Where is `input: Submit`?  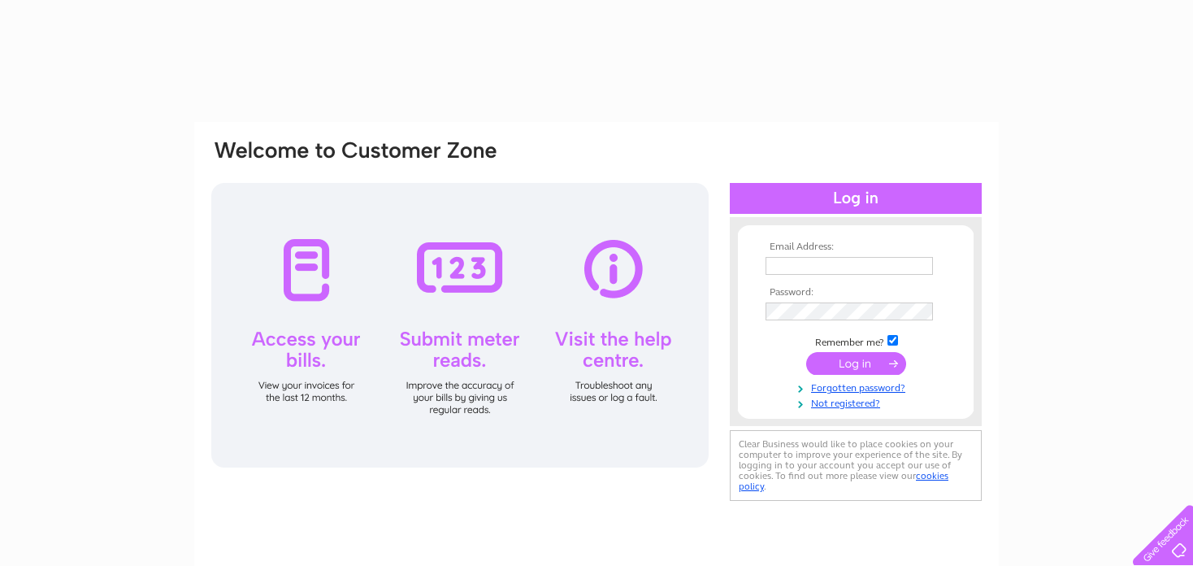
input: Submit is located at coordinates (856, 363).